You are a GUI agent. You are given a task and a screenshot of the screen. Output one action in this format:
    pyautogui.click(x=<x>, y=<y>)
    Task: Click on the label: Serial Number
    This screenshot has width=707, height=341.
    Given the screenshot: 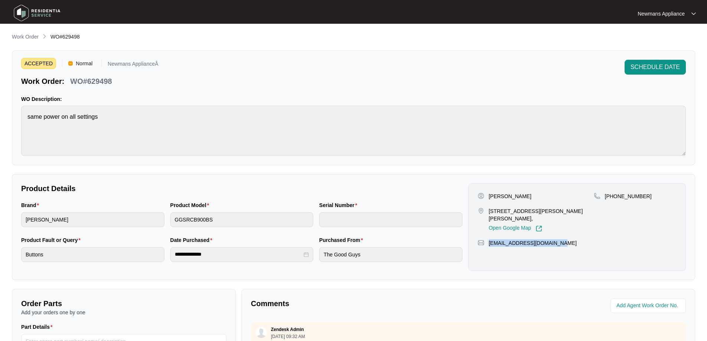 What is the action you would take?
    pyautogui.click(x=340, y=205)
    